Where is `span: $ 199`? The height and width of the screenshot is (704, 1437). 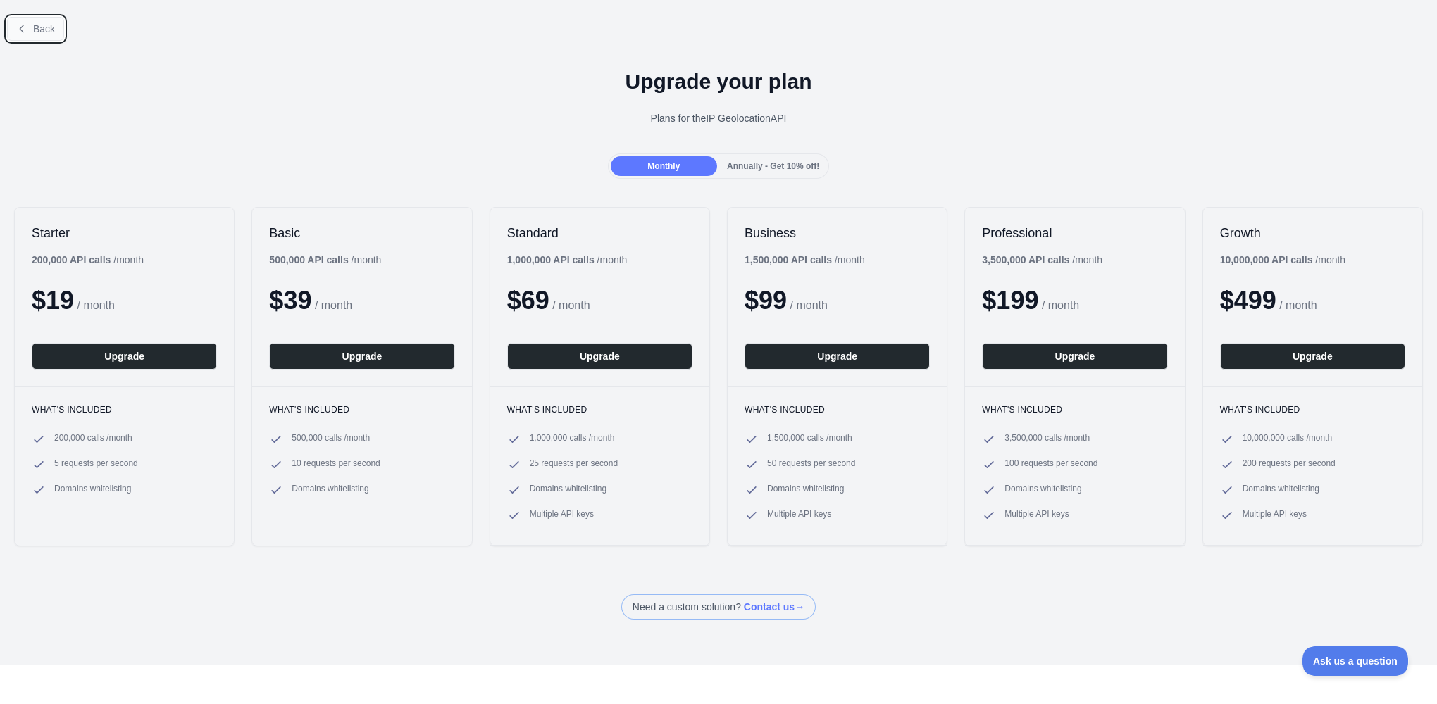 span: $ 199 is located at coordinates (1010, 300).